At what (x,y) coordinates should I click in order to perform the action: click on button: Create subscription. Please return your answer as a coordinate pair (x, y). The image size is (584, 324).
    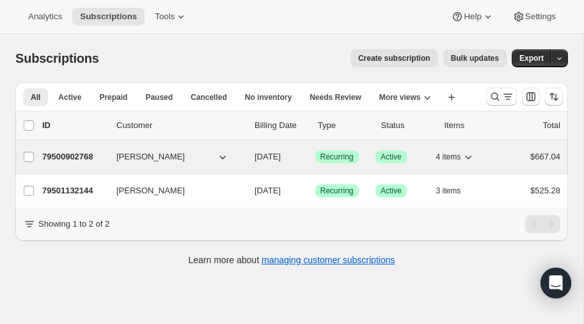
    Looking at the image, I should click on (394, 58).